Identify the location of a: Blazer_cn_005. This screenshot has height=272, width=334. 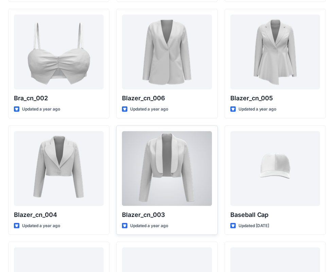
(275, 52).